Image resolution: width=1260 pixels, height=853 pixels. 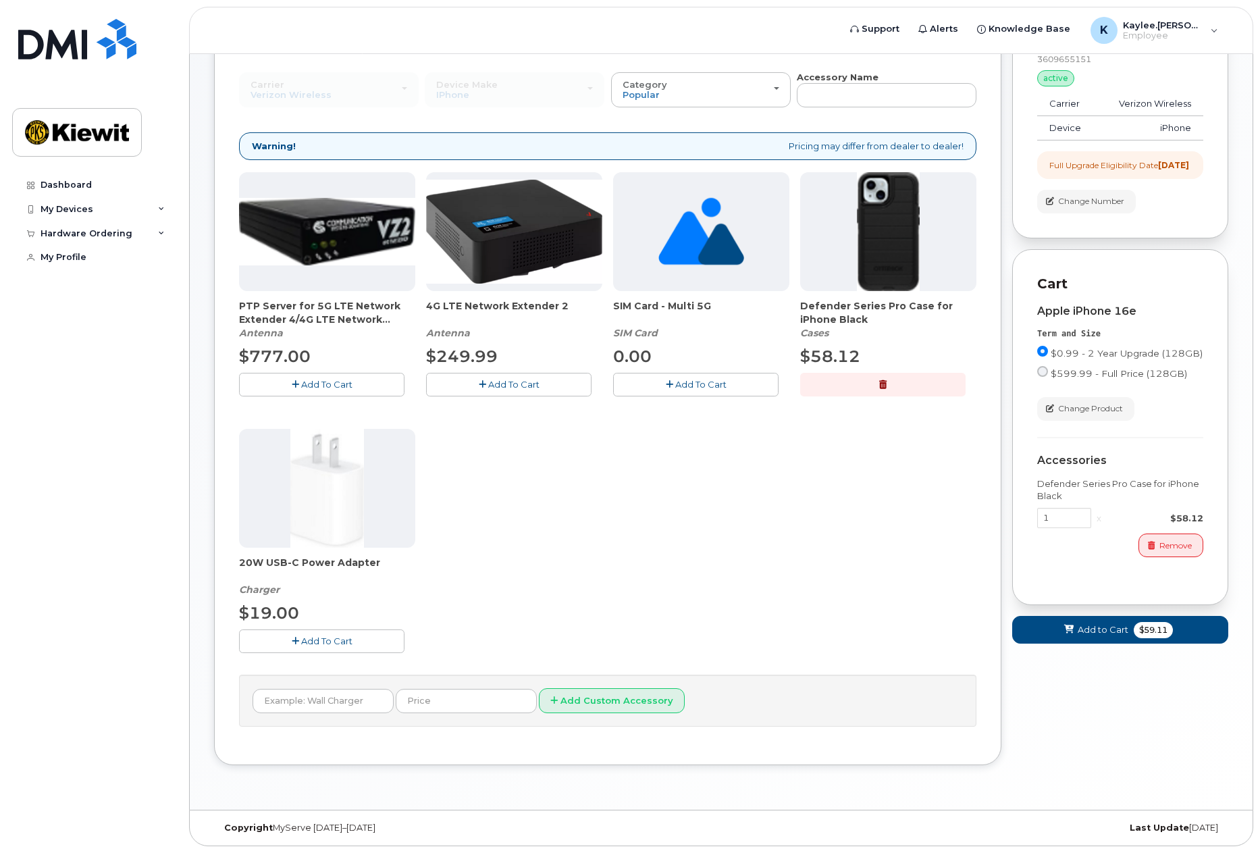 What do you see at coordinates (327, 232) in the screenshot?
I see `img: Casa_Sysem.png` at bounding box center [327, 232].